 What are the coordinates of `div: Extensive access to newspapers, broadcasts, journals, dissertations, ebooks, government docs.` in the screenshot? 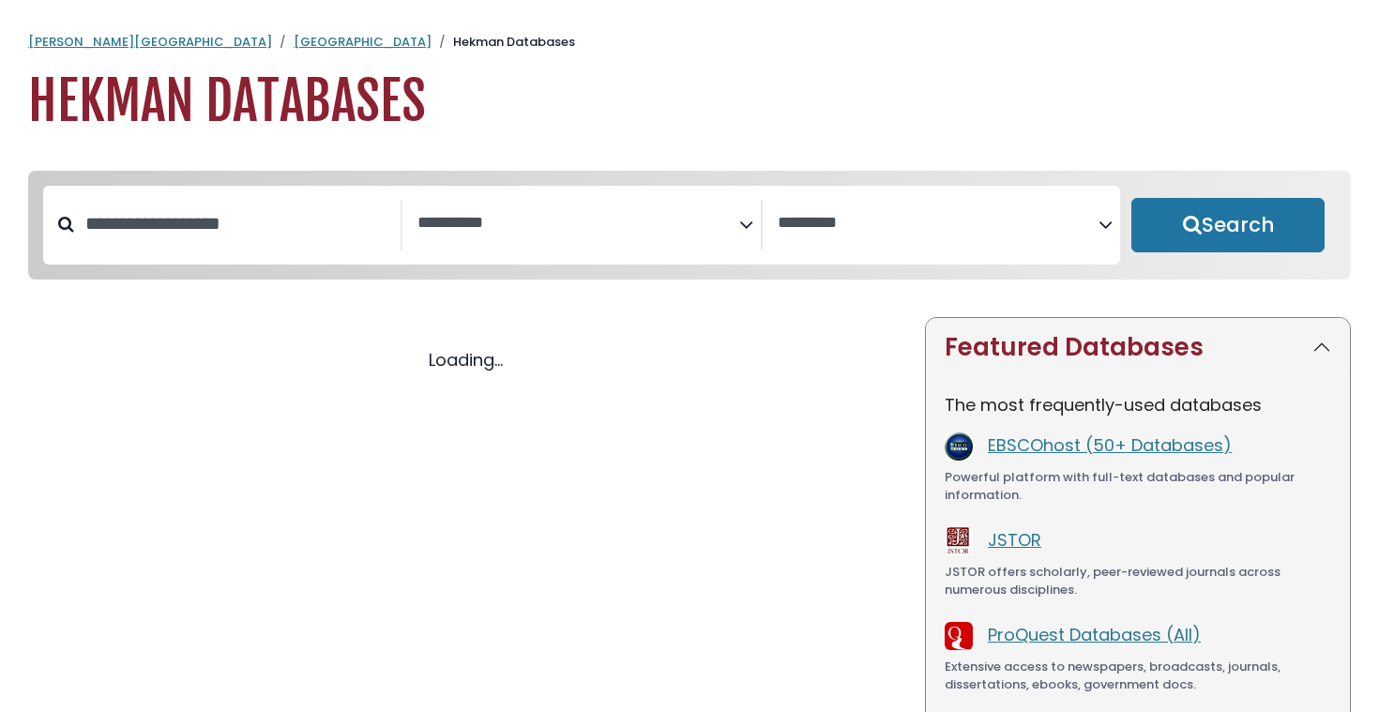 It's located at (1138, 675).